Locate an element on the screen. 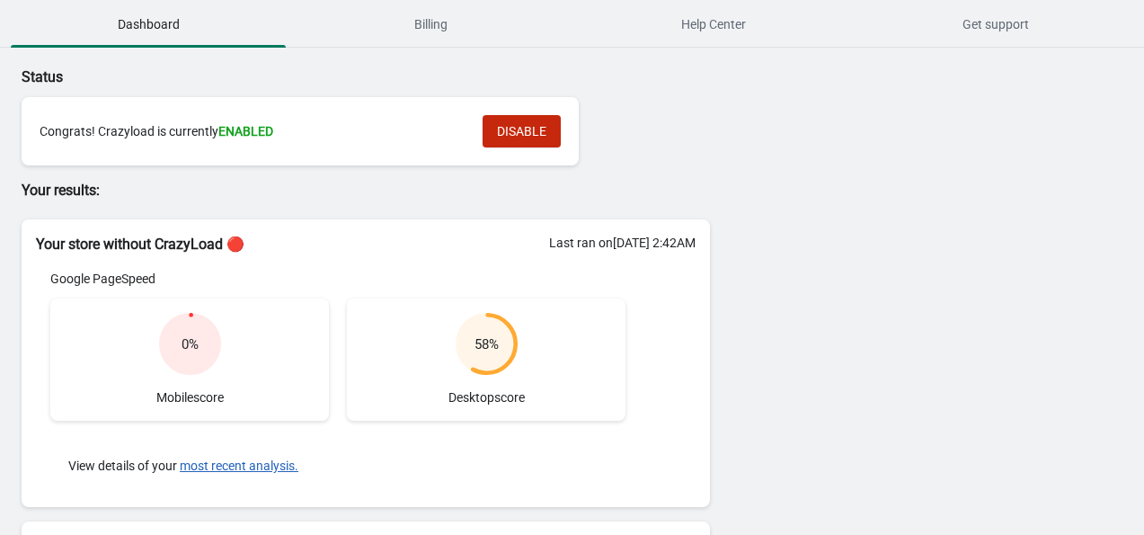 The height and width of the screenshot is (535, 1144). div: 0 % is located at coordinates (190, 344).